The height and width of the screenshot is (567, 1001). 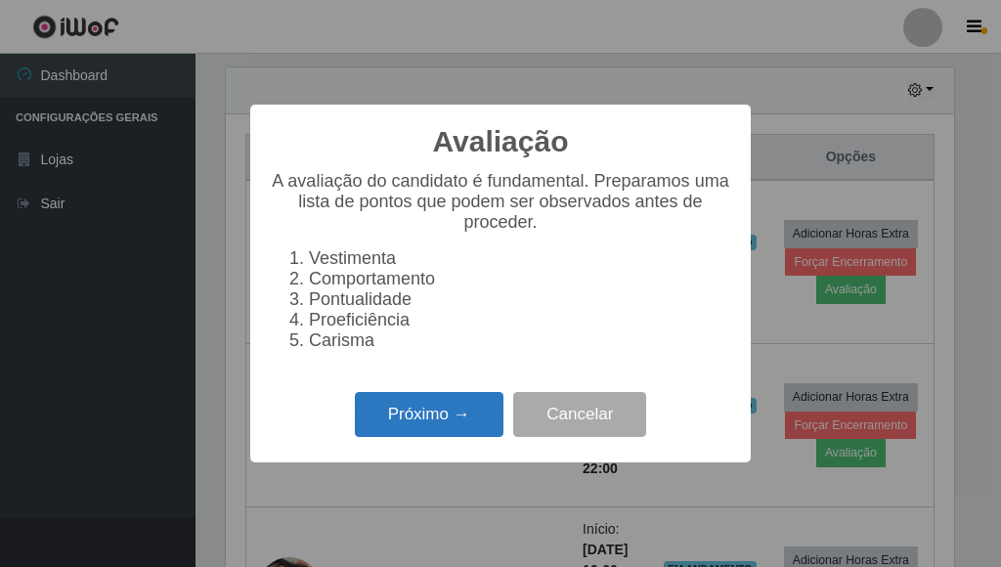 I want to click on button: Cancelar, so click(x=579, y=414).